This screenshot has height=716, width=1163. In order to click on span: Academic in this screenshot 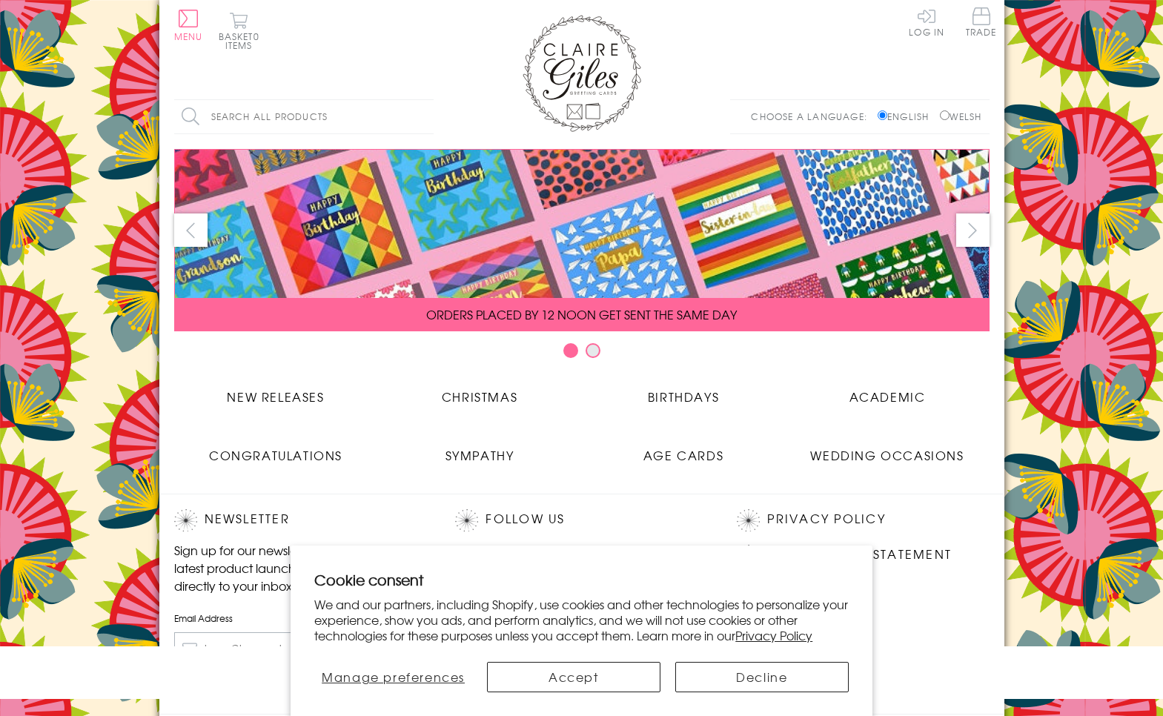, I will do `click(887, 397)`.